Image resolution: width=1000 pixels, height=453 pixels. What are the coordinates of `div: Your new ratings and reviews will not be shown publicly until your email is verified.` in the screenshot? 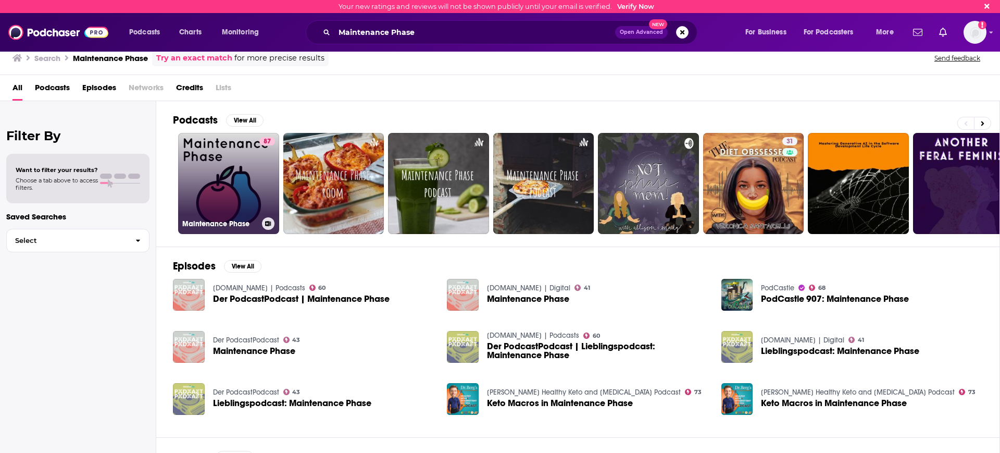 It's located at (496, 6).